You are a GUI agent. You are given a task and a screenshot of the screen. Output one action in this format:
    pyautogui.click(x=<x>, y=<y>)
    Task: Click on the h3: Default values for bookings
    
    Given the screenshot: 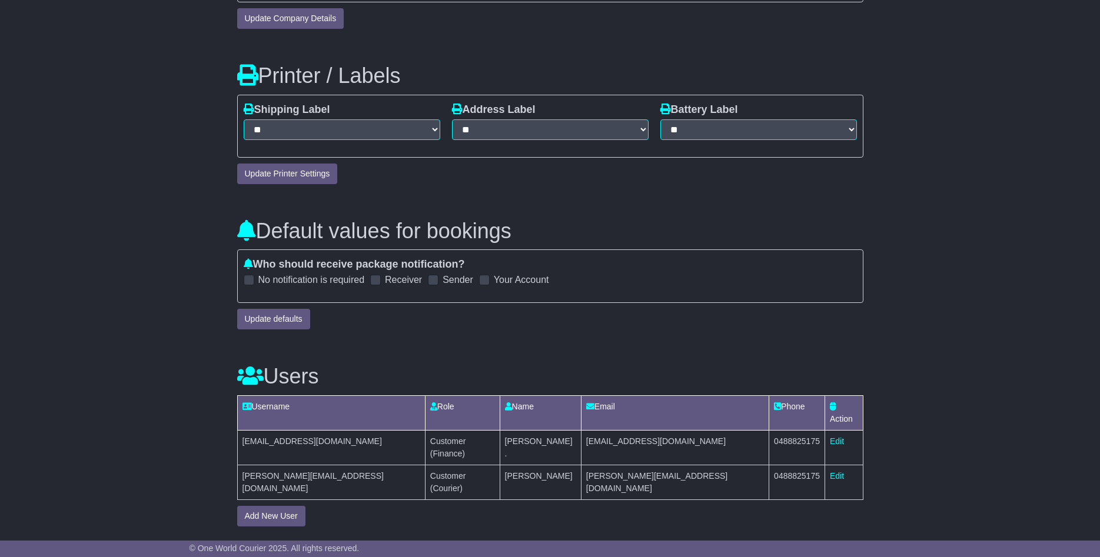 What is the action you would take?
    pyautogui.click(x=550, y=231)
    